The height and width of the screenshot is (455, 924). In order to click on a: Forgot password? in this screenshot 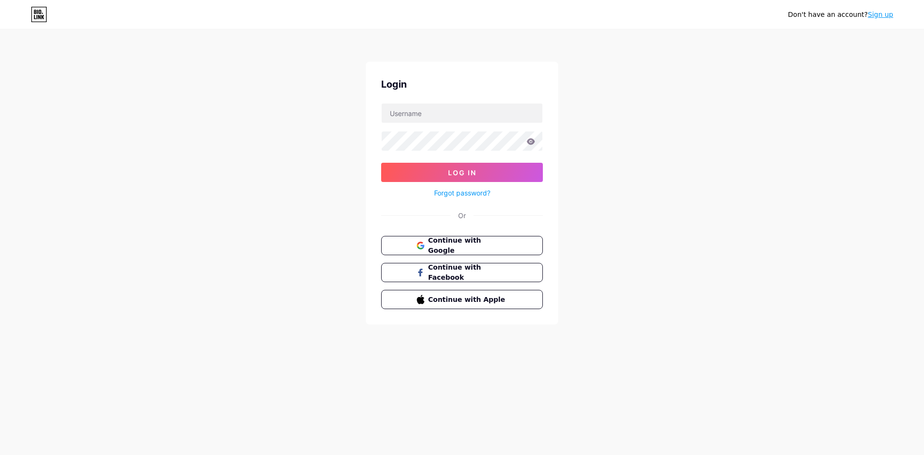, I will do `click(462, 193)`.